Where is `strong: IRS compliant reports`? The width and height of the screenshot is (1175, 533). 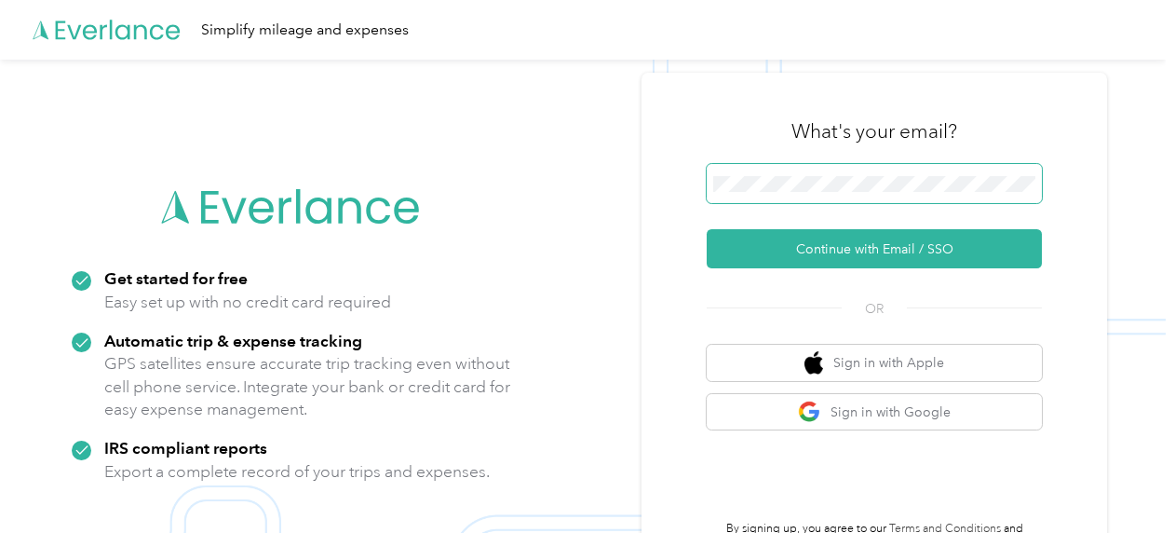 strong: IRS compliant reports is located at coordinates (185, 447).